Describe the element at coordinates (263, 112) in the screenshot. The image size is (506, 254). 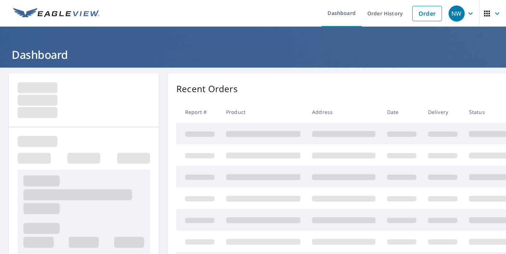
I see `th: Product` at that location.